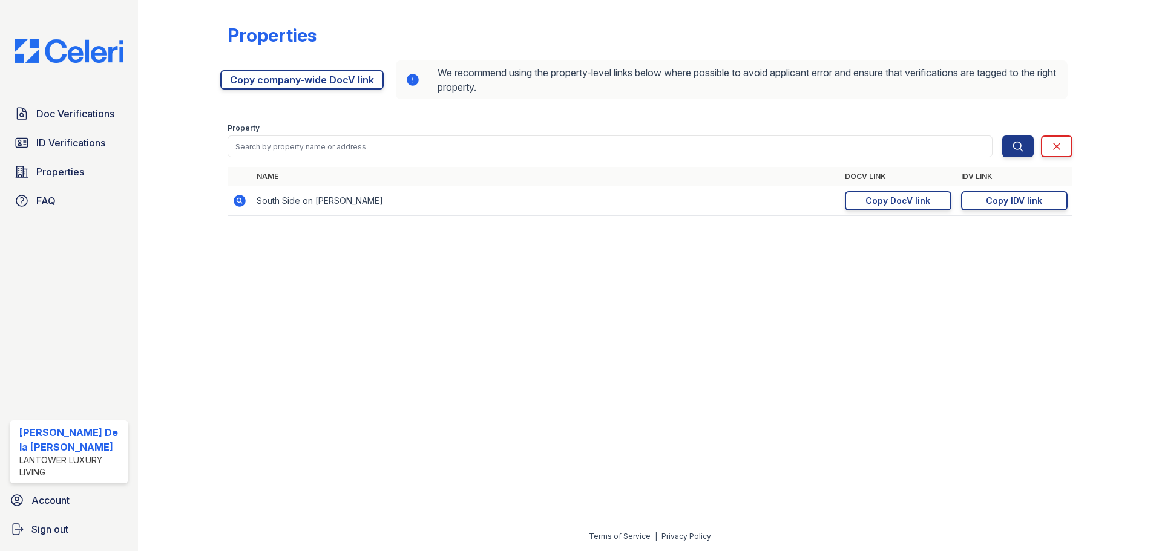 The image size is (1162, 551). What do you see at coordinates (71, 467) in the screenshot?
I see `div: Lantower Luxury Living` at bounding box center [71, 467].